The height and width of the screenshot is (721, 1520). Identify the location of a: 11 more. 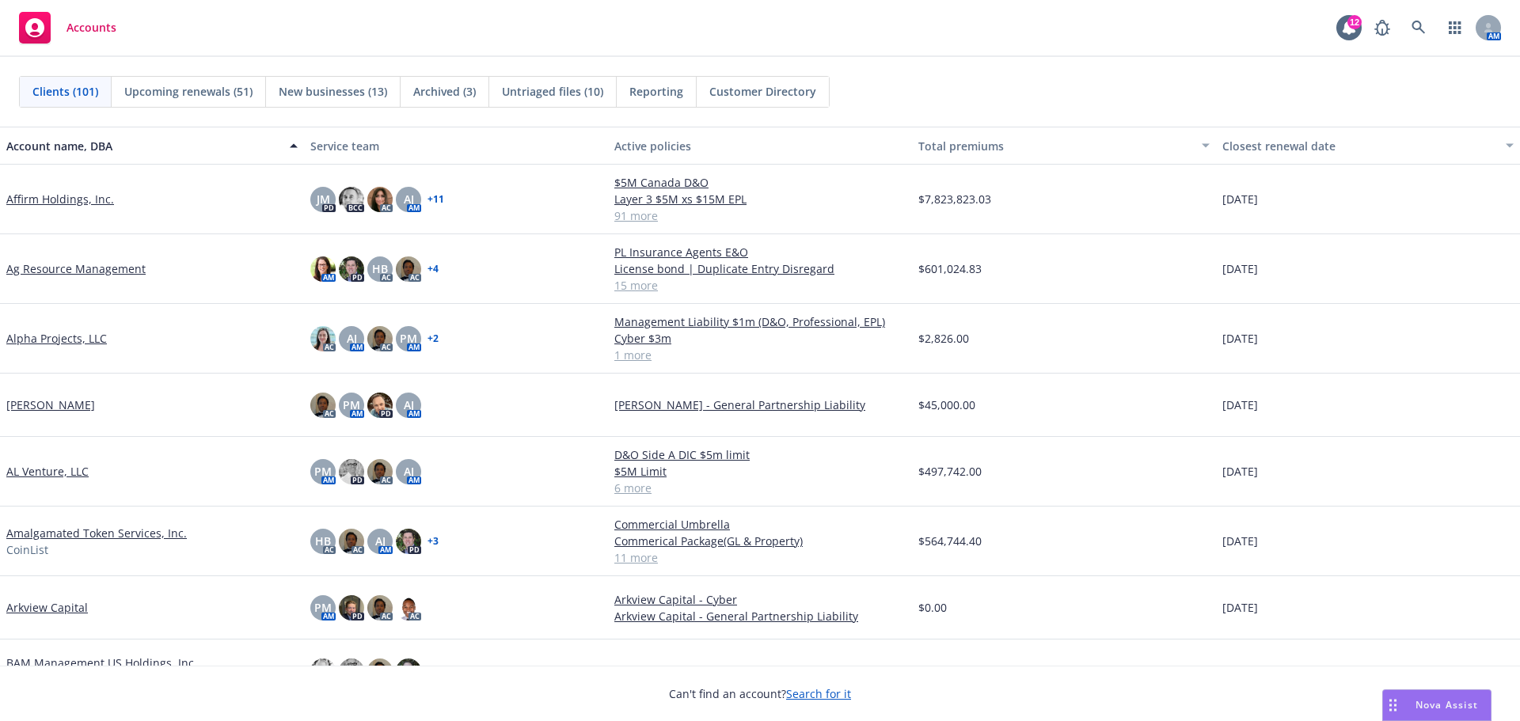
(760, 557).